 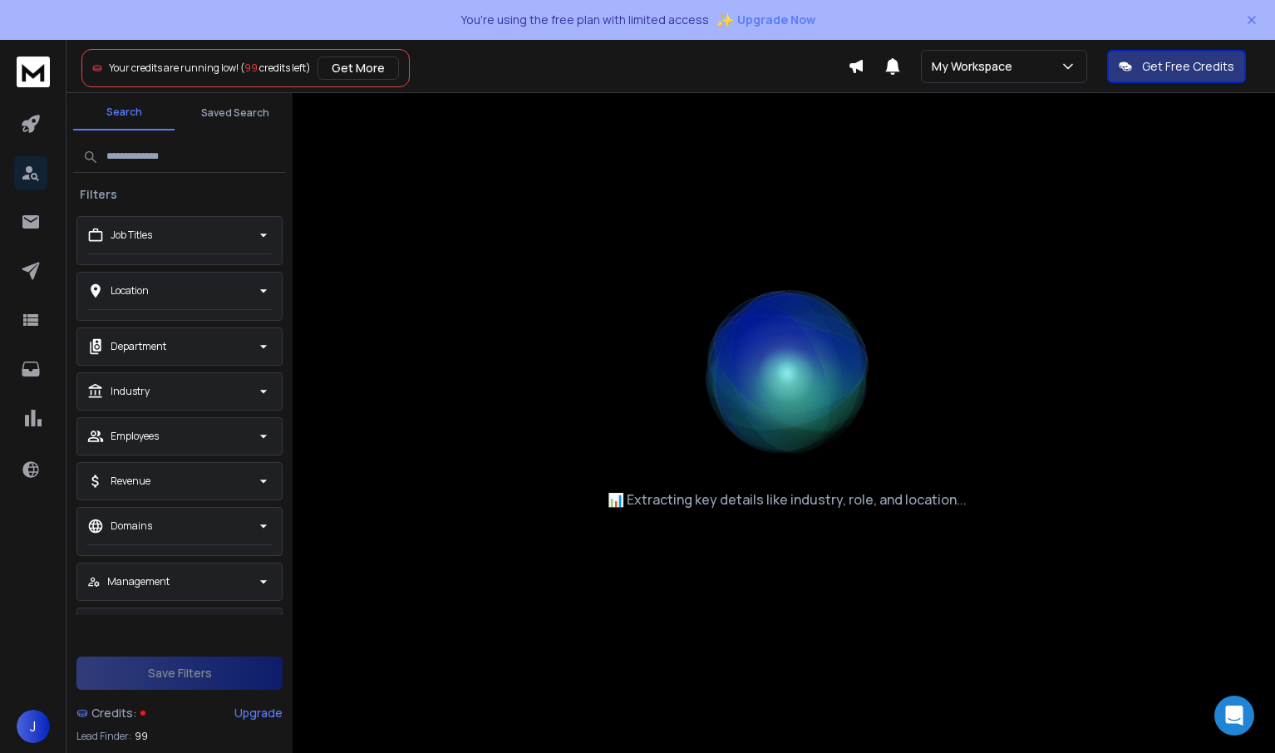 What do you see at coordinates (114, 713) in the screenshot?
I see `span: Credits:` at bounding box center [114, 713].